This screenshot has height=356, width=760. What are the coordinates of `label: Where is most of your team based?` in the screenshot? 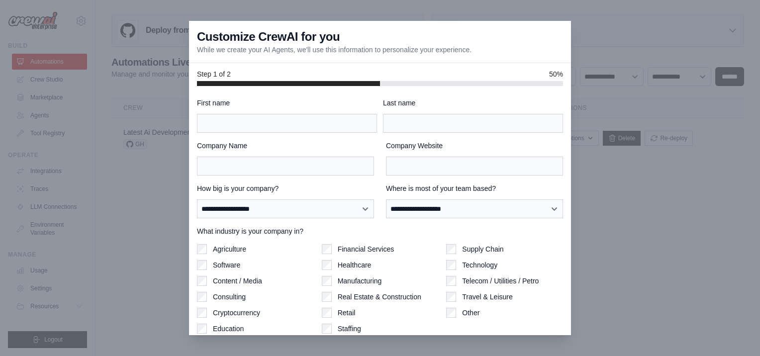 It's located at (475, 189).